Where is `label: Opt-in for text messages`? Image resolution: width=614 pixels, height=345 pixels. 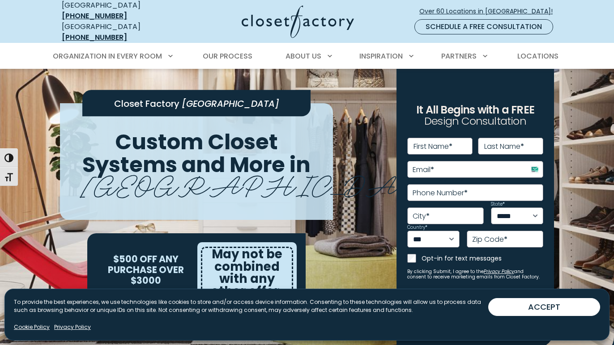
label: Opt-in for text messages is located at coordinates (482, 259).